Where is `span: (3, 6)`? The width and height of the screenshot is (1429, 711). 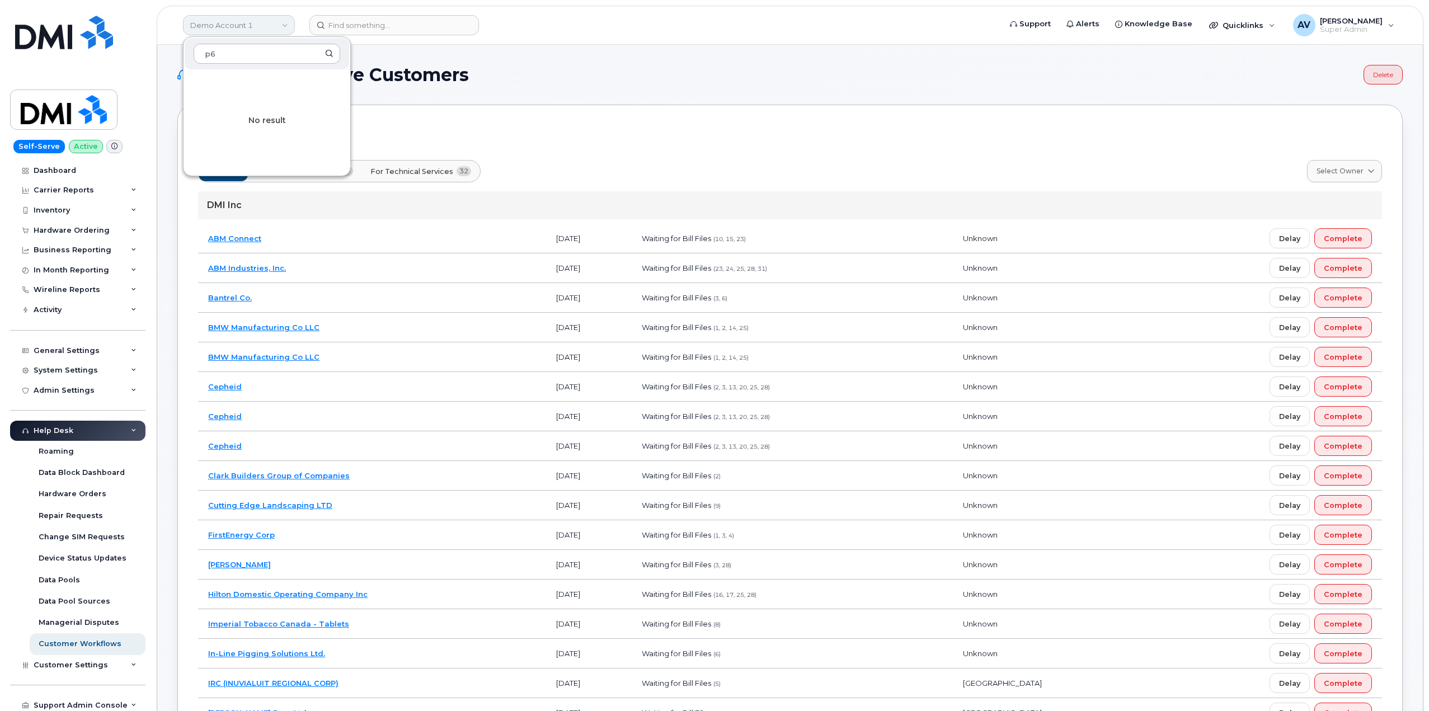 span: (3, 6) is located at coordinates (720, 298).